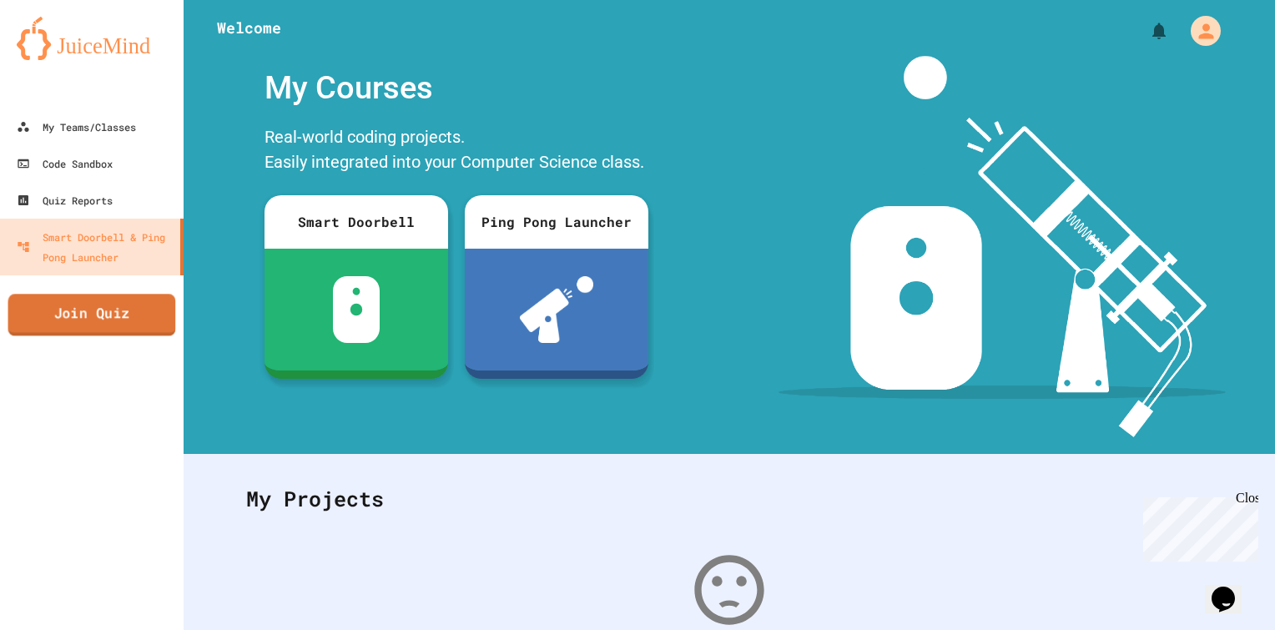 This screenshot has width=1275, height=630. Describe the element at coordinates (92, 38) in the screenshot. I see `img: logo-orange.svg` at that location.